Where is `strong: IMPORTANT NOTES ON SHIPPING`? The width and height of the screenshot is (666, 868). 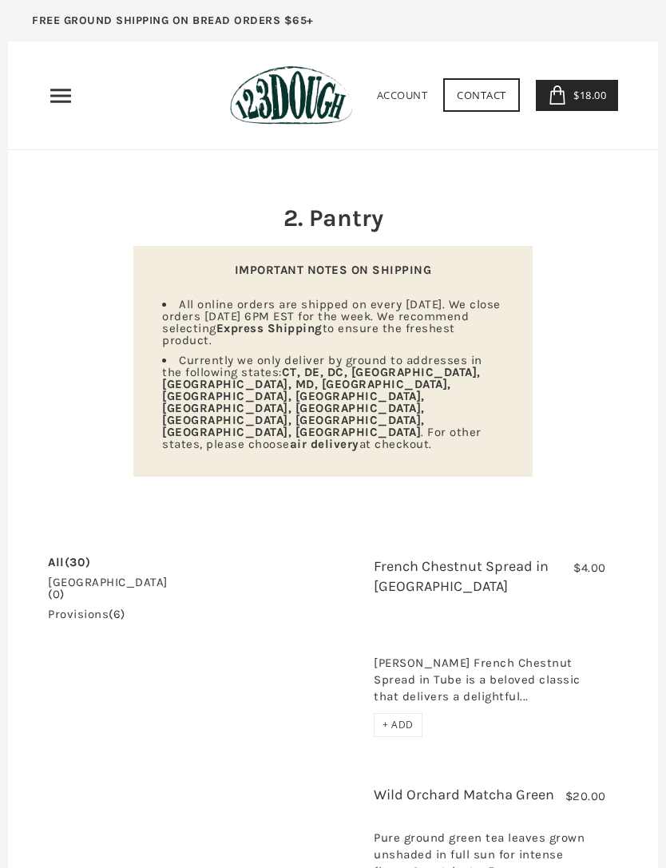 strong: IMPORTANT NOTES ON SHIPPING is located at coordinates (333, 270).